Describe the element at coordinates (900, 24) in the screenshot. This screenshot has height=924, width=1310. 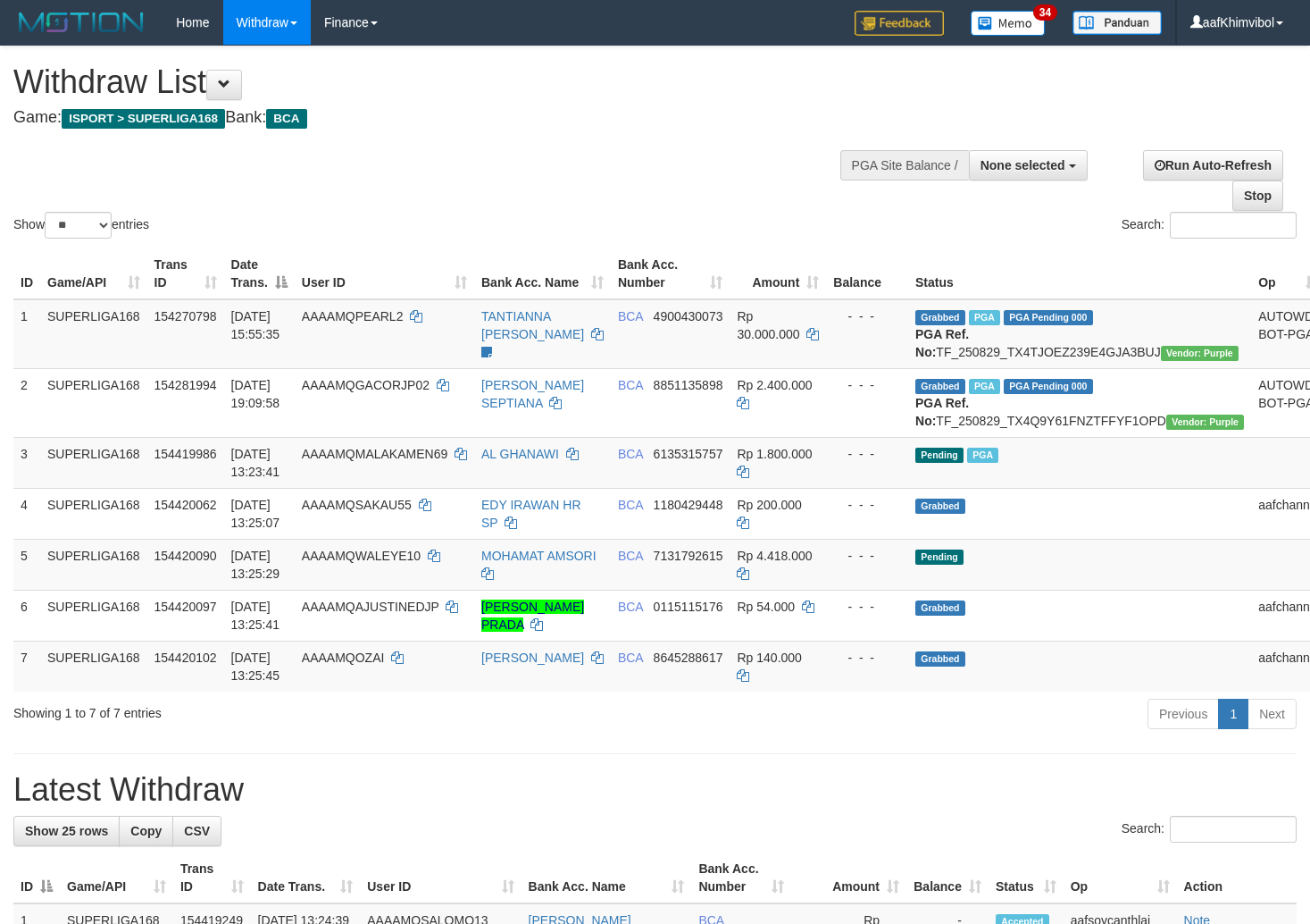
I see `img: Feedback.jpg` at that location.